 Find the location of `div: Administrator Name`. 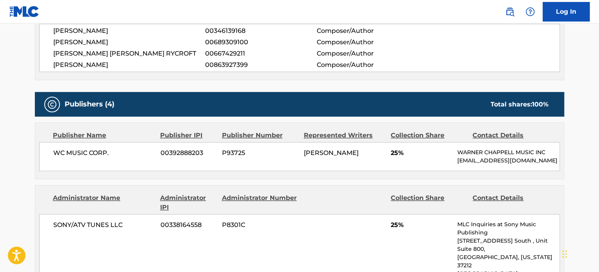

div: Administrator Name is located at coordinates (103, 203).